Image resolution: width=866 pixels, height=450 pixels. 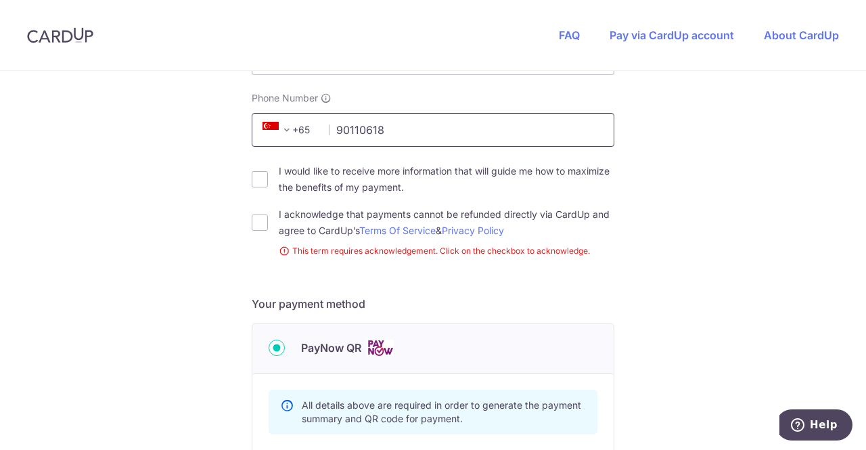 What do you see at coordinates (446, 179) in the screenshot?
I see `label: I would like to receive more information that will guide me how to maximize the benefits of my pa...` at bounding box center [446, 179].